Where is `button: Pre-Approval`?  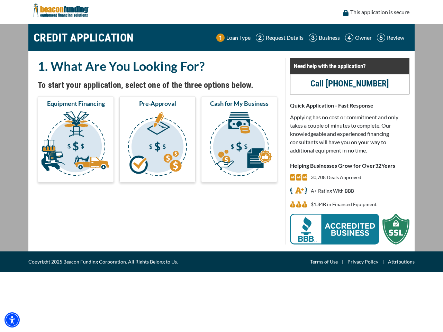
button: Pre-Approval is located at coordinates (158, 140).